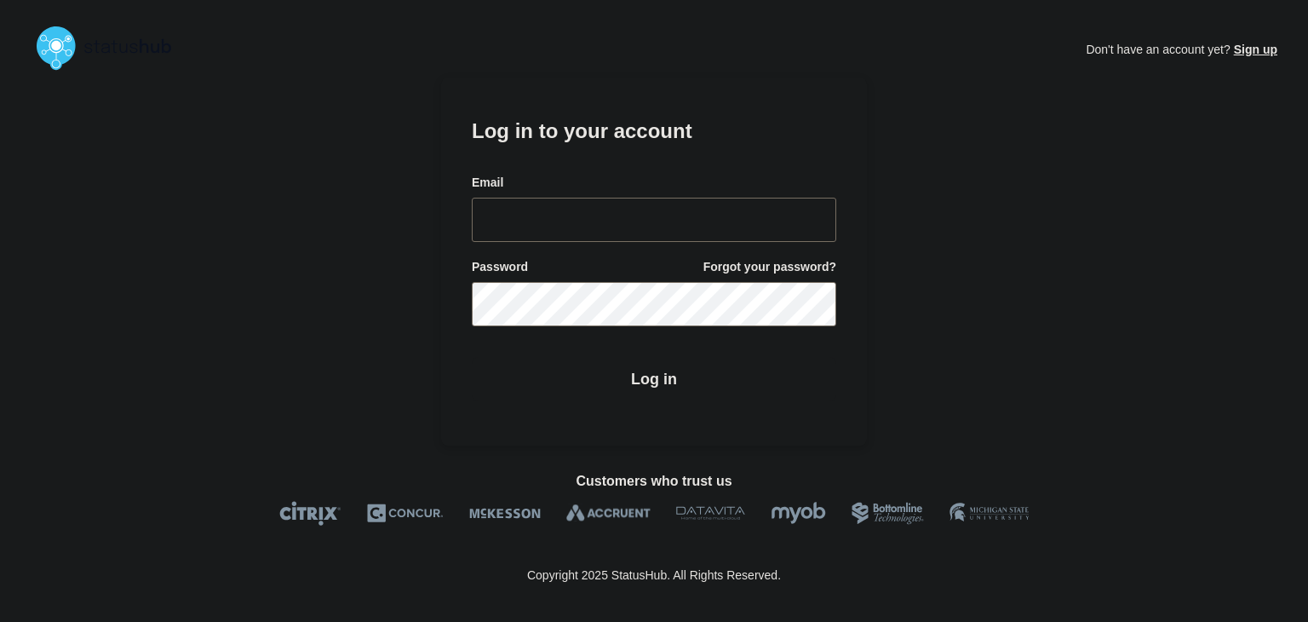 Image resolution: width=1308 pixels, height=622 pixels. What do you see at coordinates (654, 129) in the screenshot?
I see `h1: Log in to your account` at bounding box center [654, 129].